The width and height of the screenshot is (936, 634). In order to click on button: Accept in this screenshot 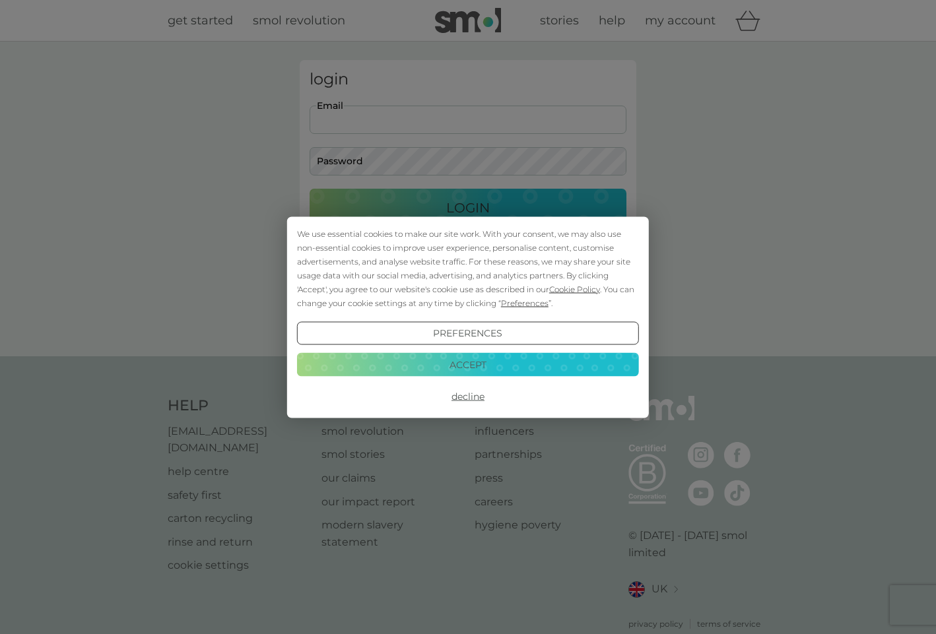, I will do `click(468, 365)`.